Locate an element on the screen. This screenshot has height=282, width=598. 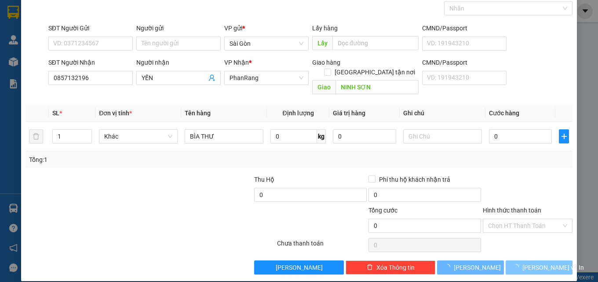
span: Tổng cước is located at coordinates (383, 210).